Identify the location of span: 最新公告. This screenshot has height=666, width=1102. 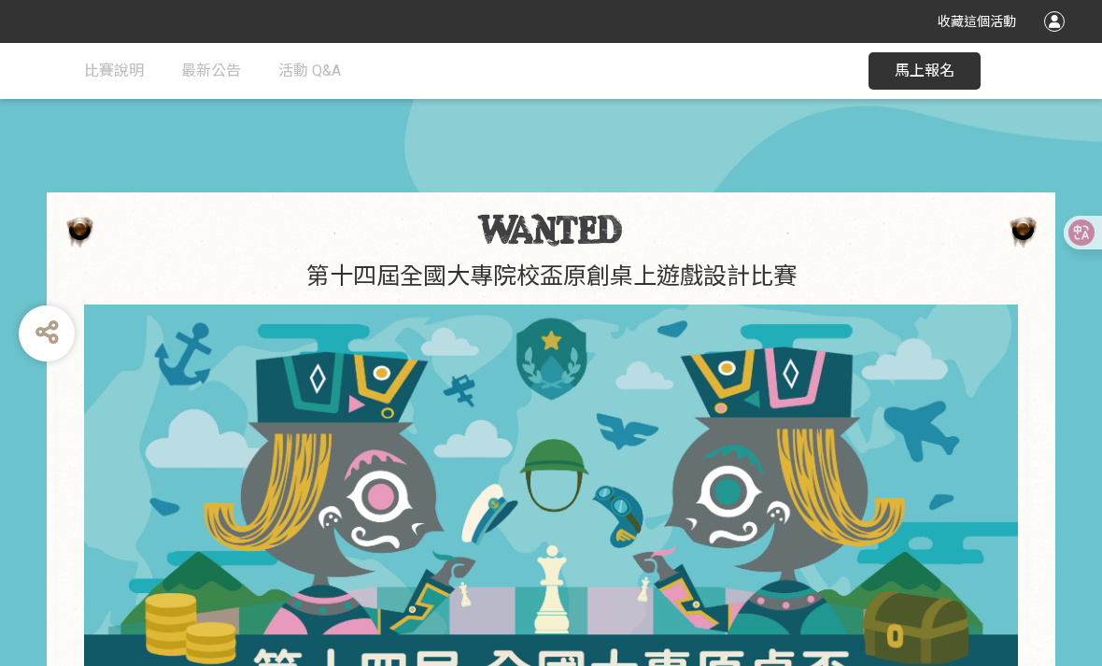
(211, 70).